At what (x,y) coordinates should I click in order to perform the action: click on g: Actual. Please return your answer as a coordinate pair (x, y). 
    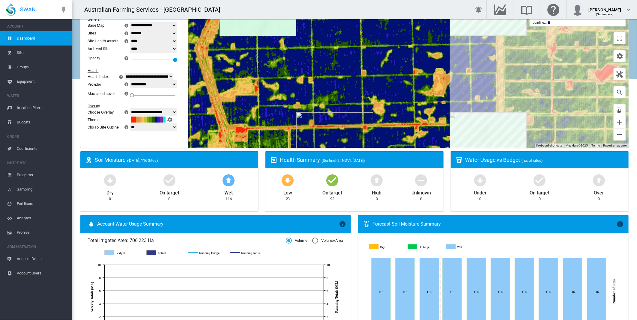
    Looking at the image, I should click on (165, 253).